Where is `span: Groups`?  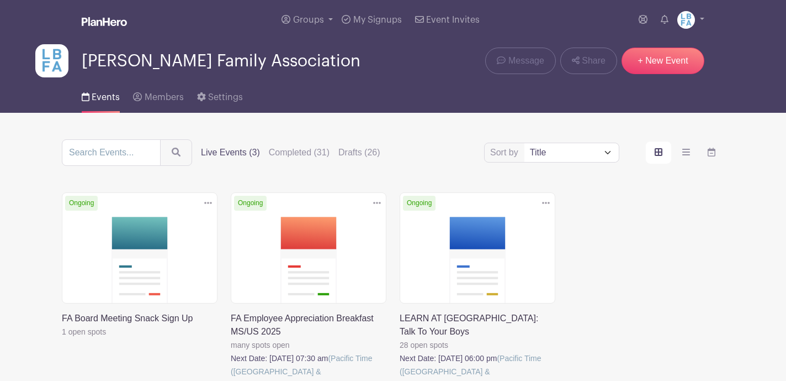
span: Groups is located at coordinates (309, 20).